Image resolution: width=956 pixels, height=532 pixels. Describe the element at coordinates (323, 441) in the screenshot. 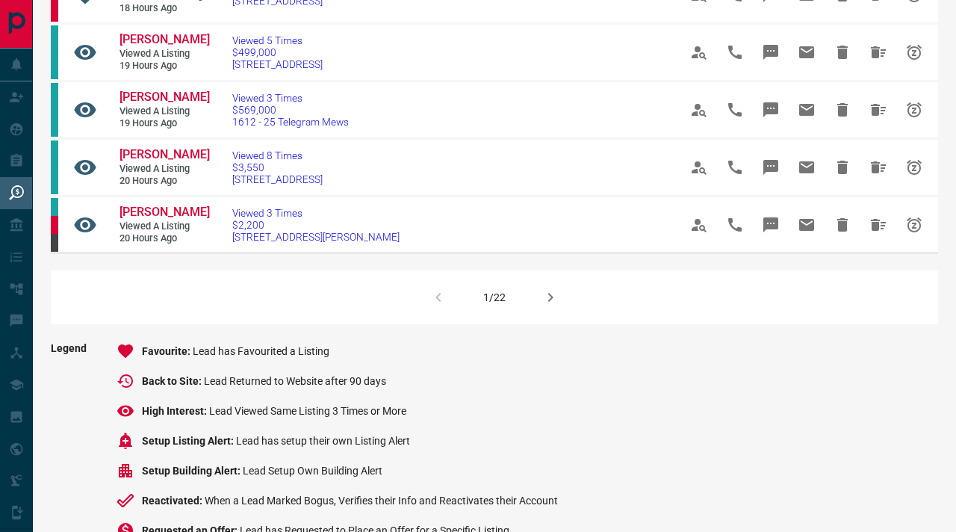

I see `span: Lead has setup their own Listing Alert` at that location.